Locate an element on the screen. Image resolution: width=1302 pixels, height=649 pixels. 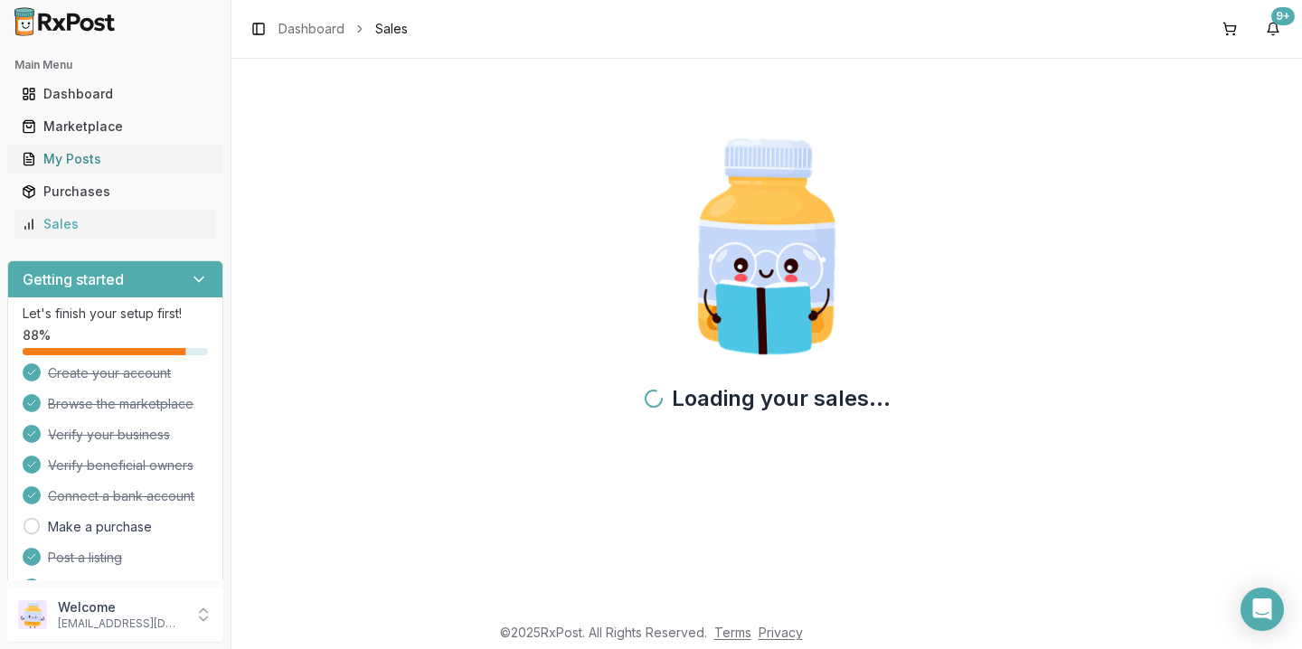
span: Create your account is located at coordinates (109, 373).